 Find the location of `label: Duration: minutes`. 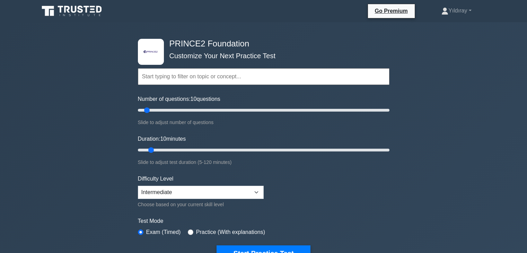

label: Duration: minutes is located at coordinates (162, 139).